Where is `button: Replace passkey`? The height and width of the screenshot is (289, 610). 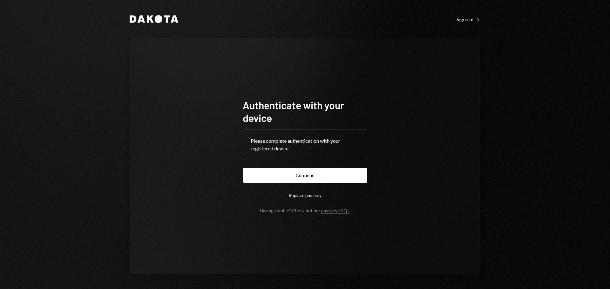 button: Replace passkey is located at coordinates (305, 195).